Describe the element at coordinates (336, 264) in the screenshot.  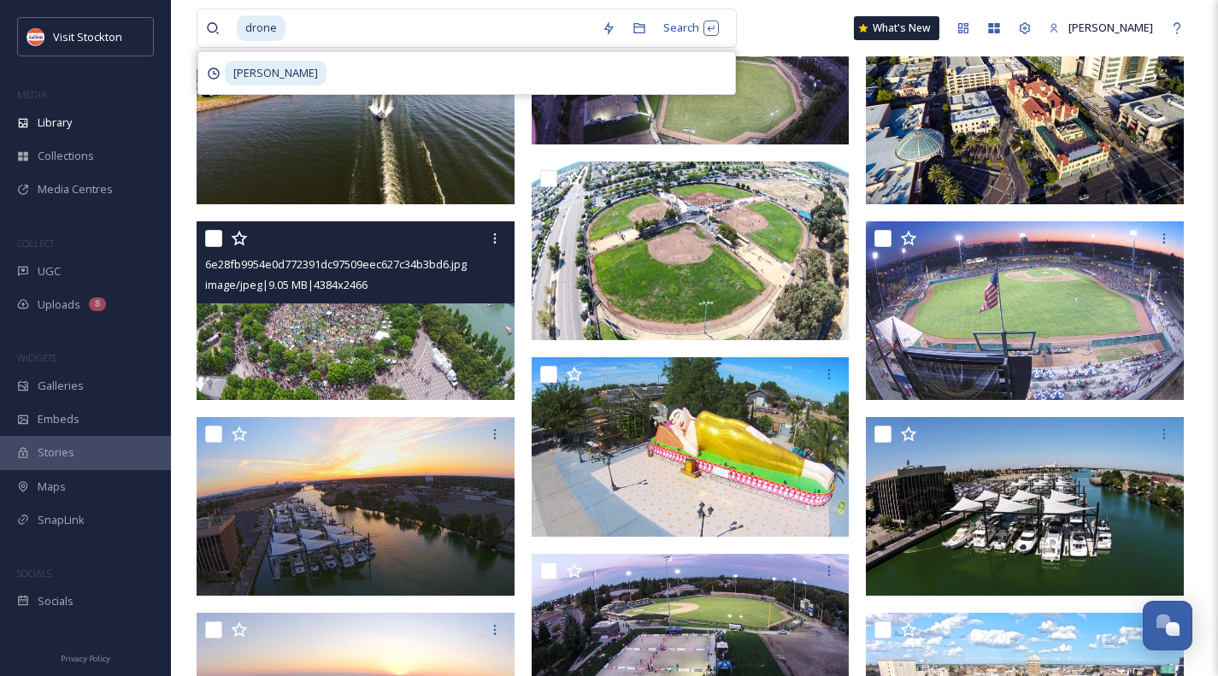
I see `span: 6e28fb9954e0d772391dc97509eec627c34b3bd6.jpg` at that location.